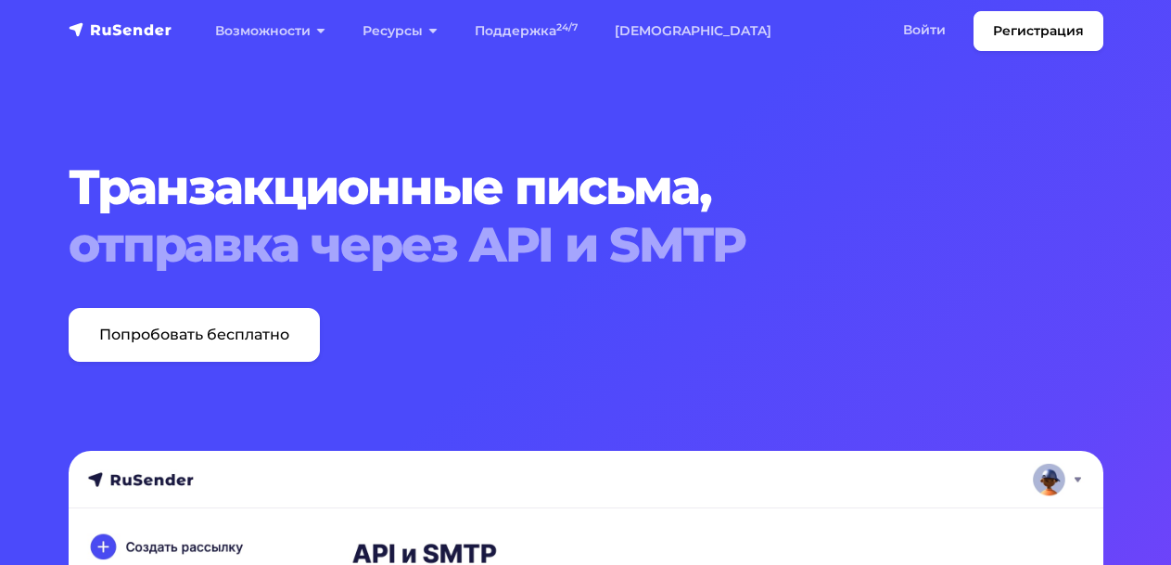  What do you see at coordinates (925, 30) in the screenshot?
I see `a: Войти` at bounding box center [925, 30].